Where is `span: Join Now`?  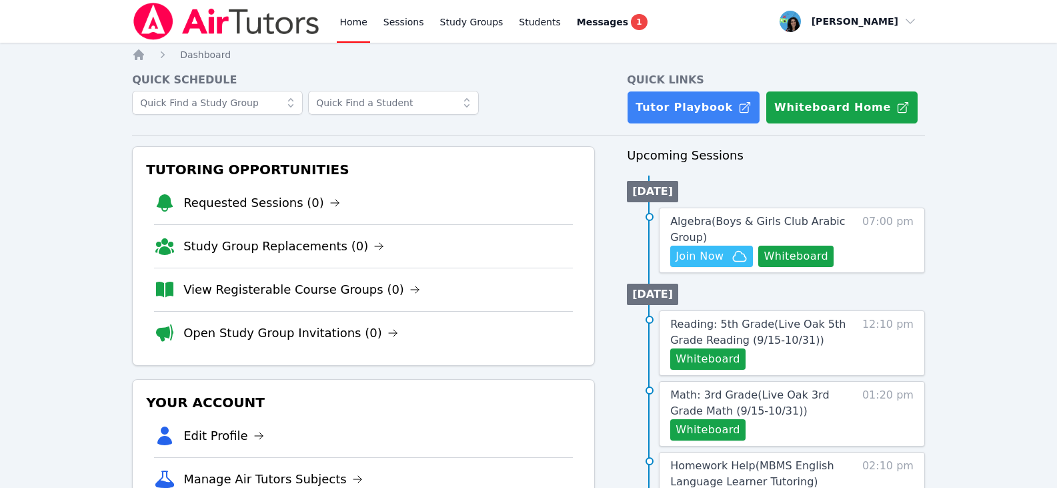 span: Join Now is located at coordinates (700, 256).